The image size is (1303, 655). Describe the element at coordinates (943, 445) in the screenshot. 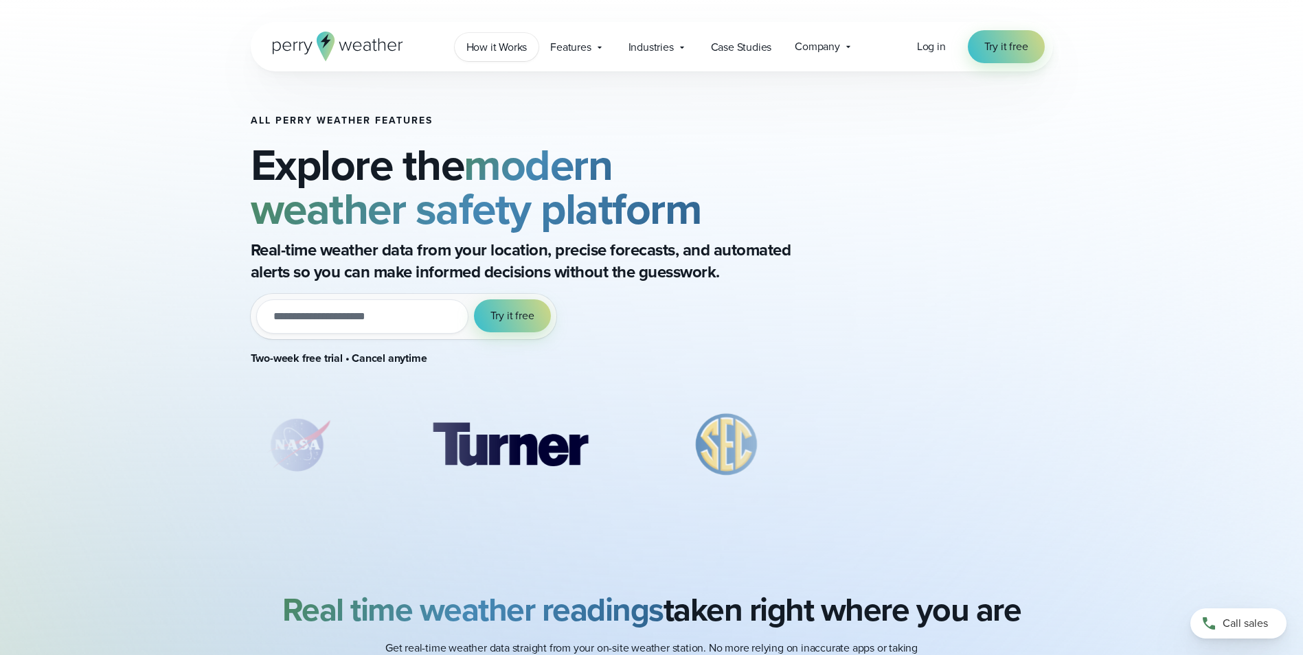

I see `div: 4 of 8` at that location.